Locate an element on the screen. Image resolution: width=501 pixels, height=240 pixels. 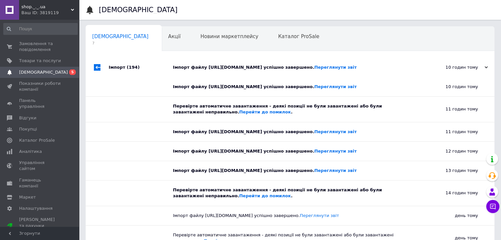
button: Чат з покупцем is located at coordinates (493, 207).